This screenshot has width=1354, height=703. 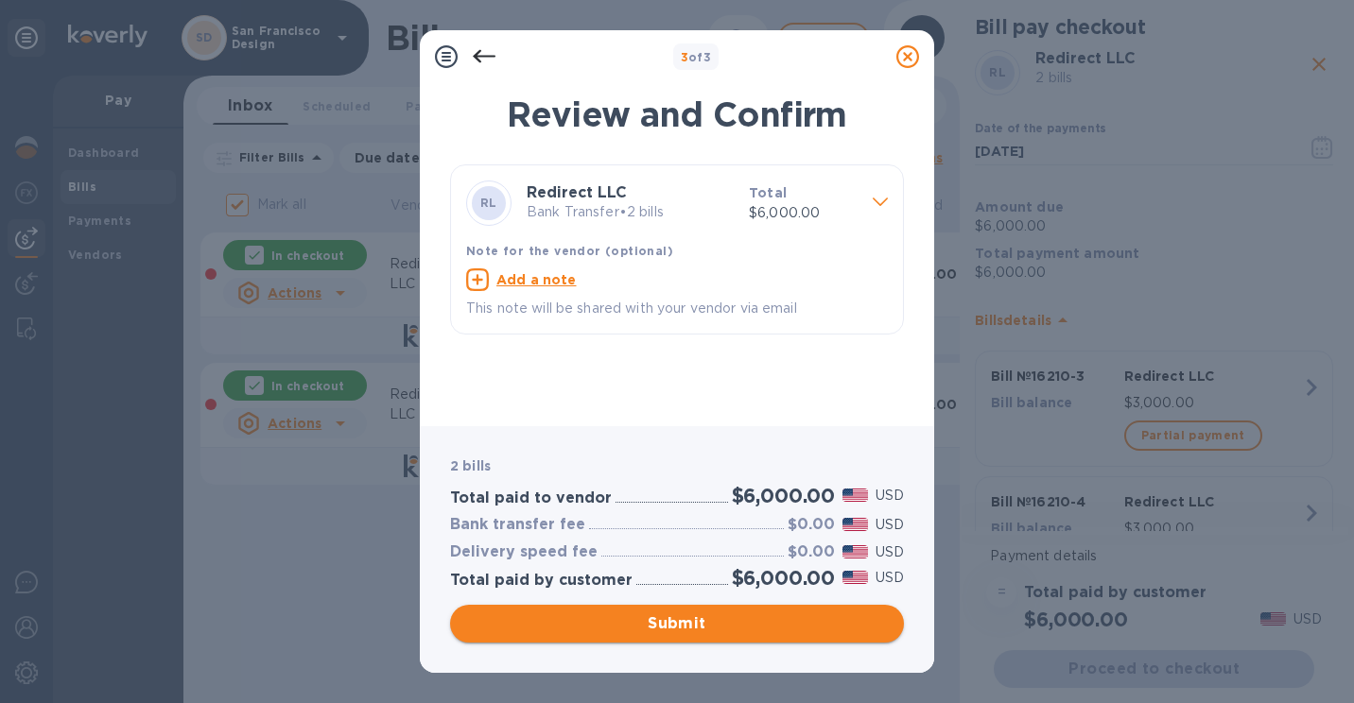 What do you see at coordinates (768, 193) in the screenshot?
I see `b: Total` at bounding box center [768, 193].